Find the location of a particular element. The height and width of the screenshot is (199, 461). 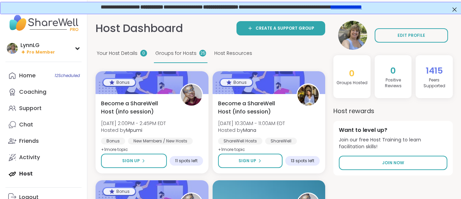

span: 13 spots left is located at coordinates (303, 161).